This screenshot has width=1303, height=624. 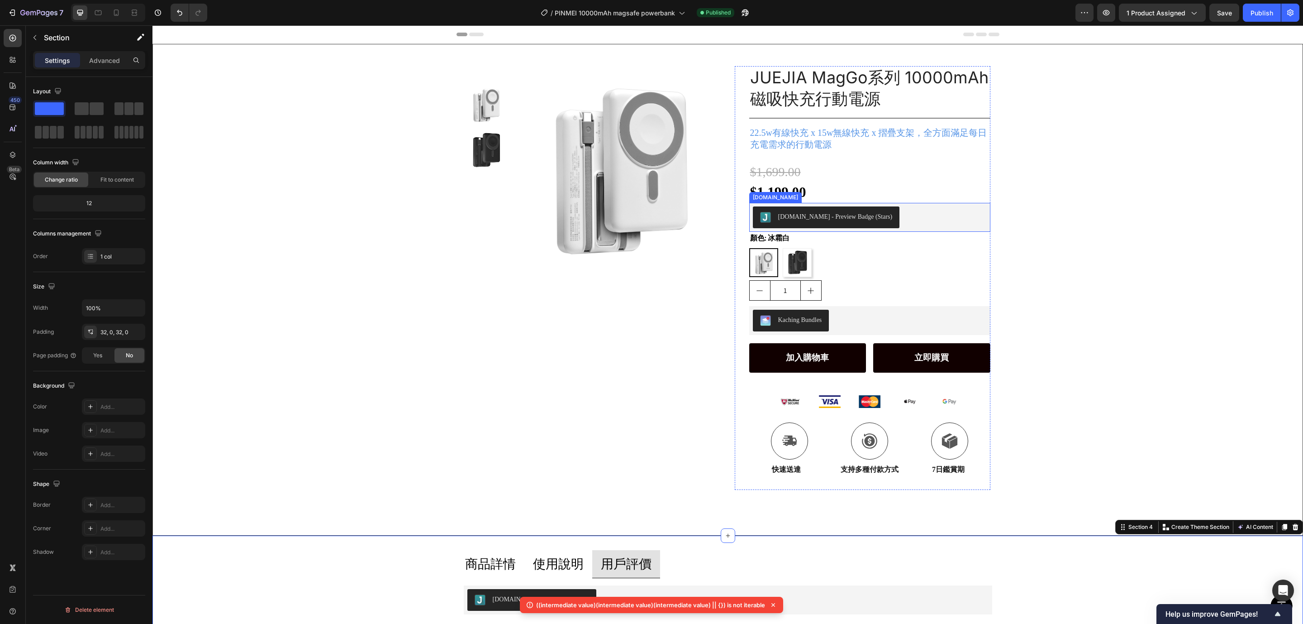 I want to click on div: Beta, so click(x=14, y=169).